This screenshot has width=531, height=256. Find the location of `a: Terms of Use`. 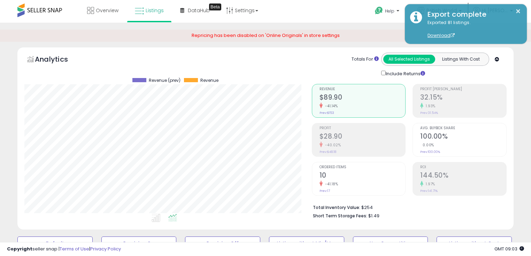

a: Terms of Use is located at coordinates (74, 249).